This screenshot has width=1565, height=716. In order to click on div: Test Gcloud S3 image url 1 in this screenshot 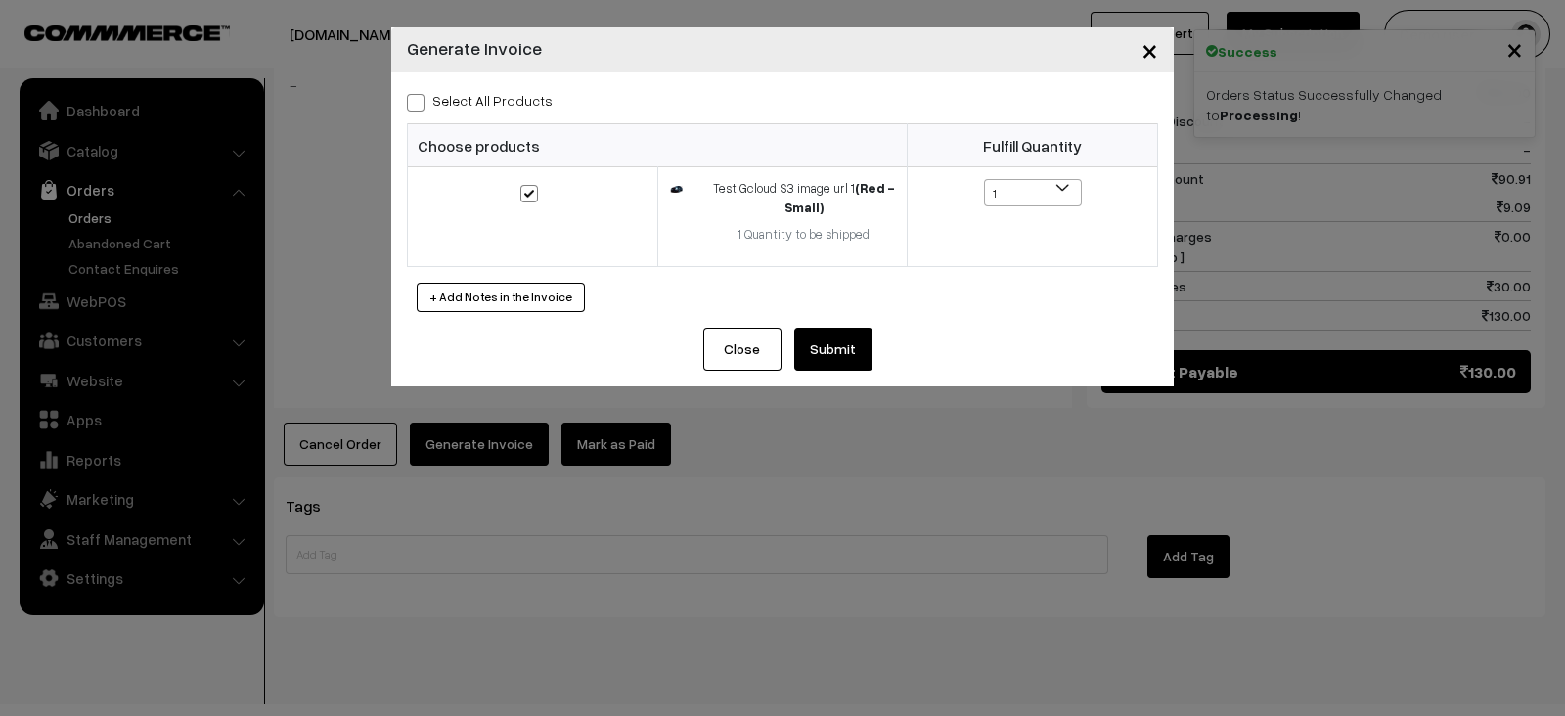, I will do `click(803, 198)`.